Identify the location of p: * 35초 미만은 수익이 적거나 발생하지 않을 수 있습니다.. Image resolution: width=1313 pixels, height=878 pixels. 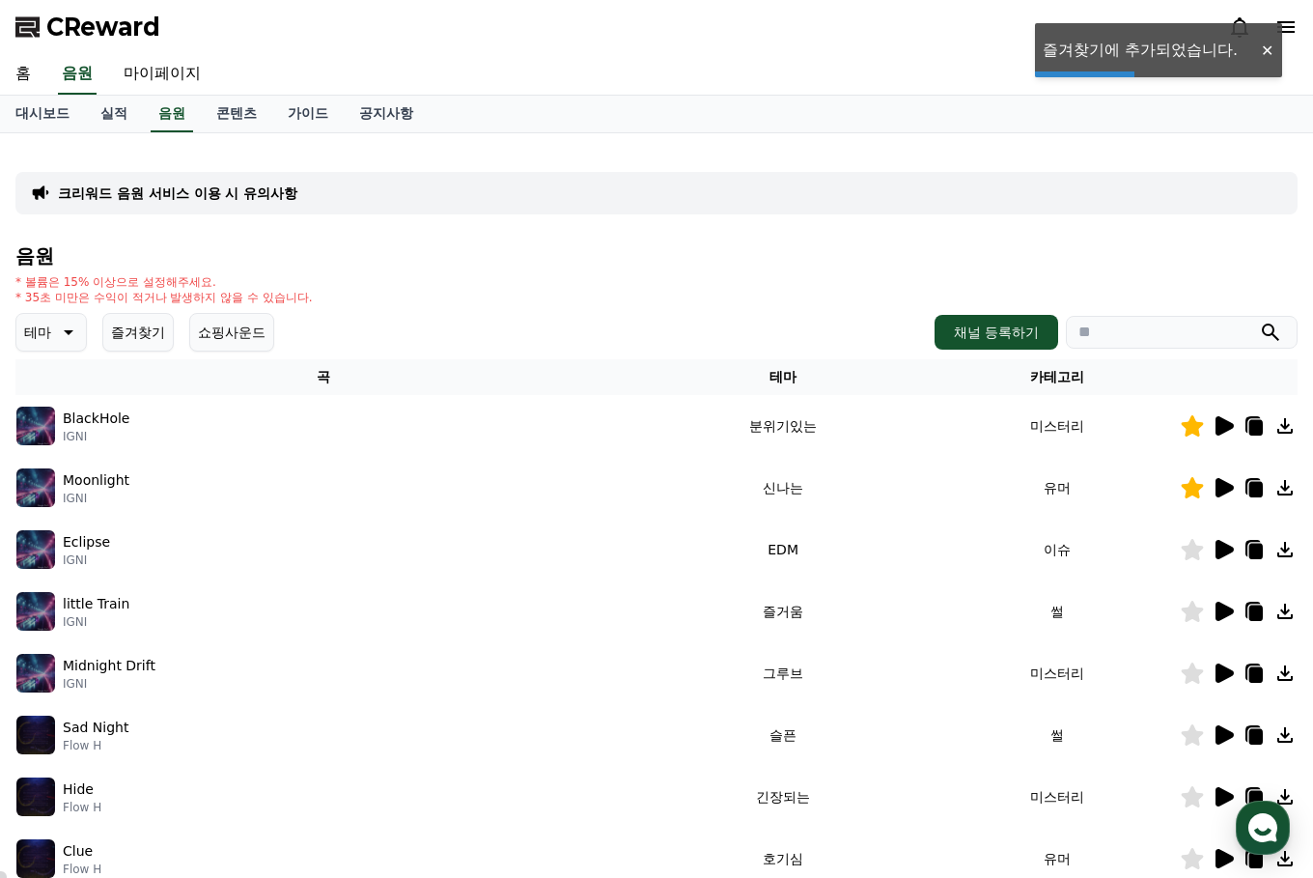
(164, 297).